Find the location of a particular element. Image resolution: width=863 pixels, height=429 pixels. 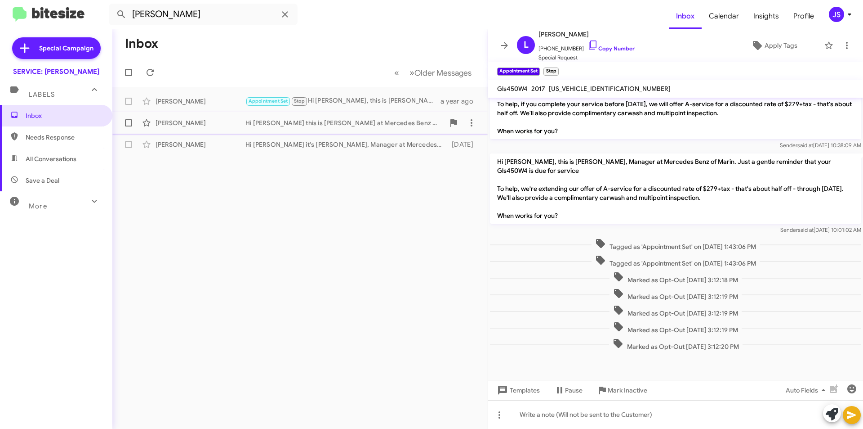

span: Profile is located at coordinates (804, 16).